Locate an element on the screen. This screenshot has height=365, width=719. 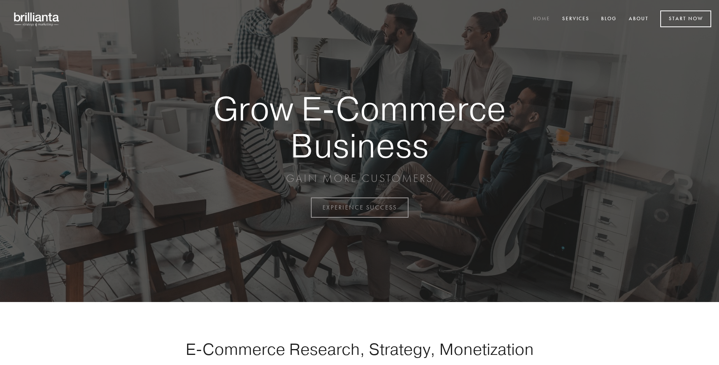
a: Start Now is located at coordinates (686, 19).